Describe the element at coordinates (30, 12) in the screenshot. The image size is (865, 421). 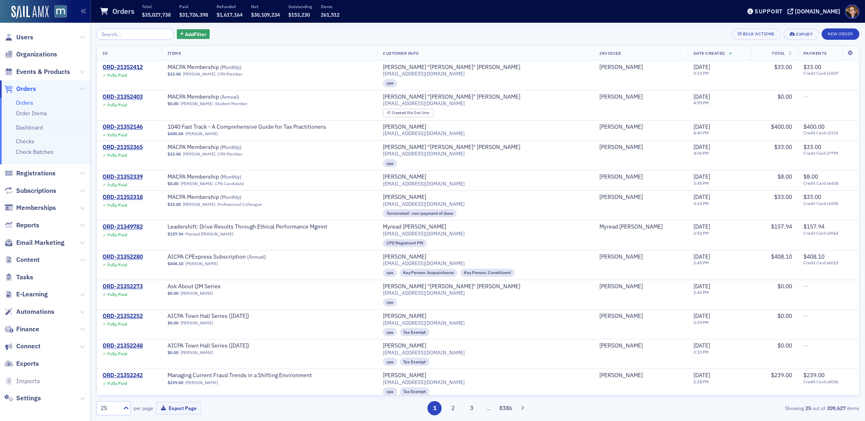
I see `a: SailAMX` at that location.